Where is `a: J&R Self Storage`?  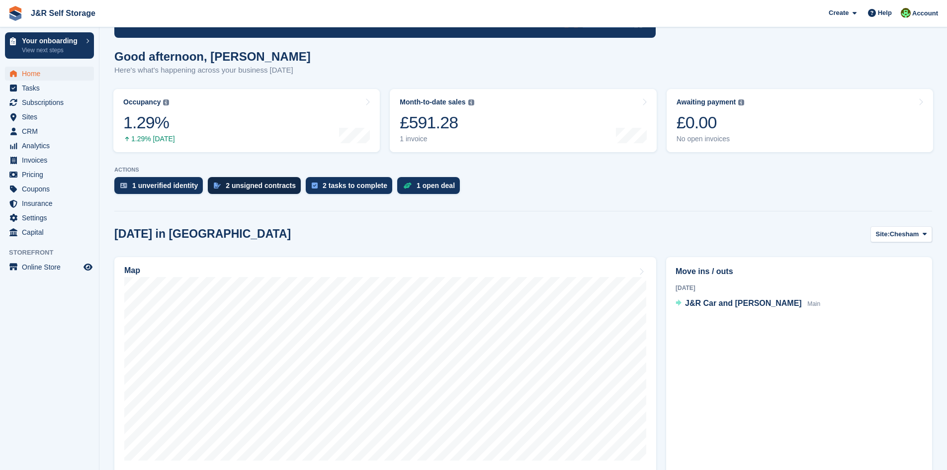 a: J&R Self Storage is located at coordinates (63, 13).